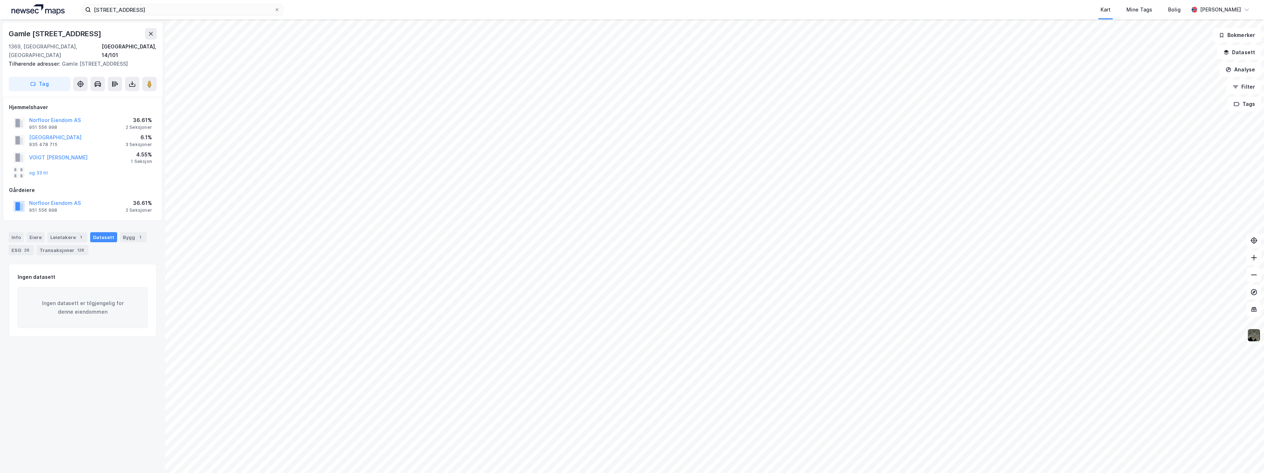  I want to click on div: Datasett, so click(103, 237).